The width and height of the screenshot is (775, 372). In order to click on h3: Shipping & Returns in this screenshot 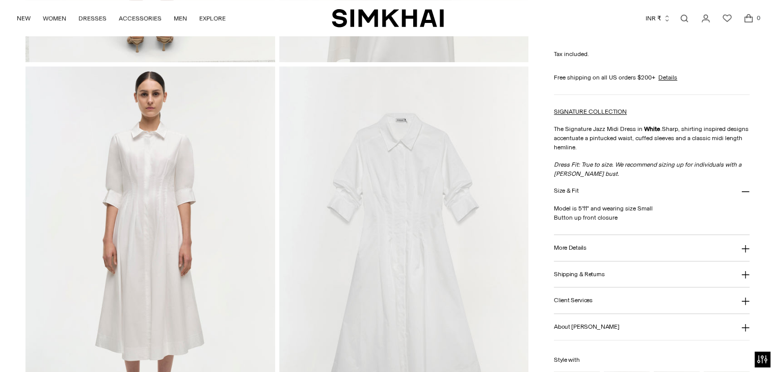, I will do `click(579, 274)`.